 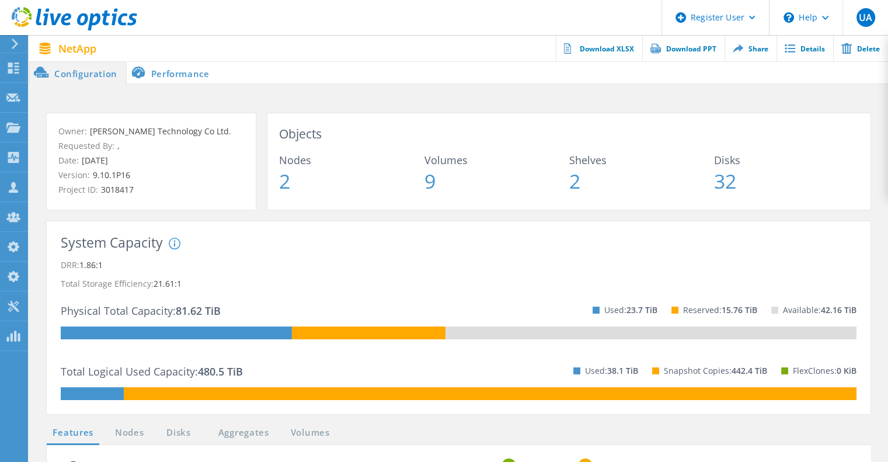 I want to click on span: 23.7 TiB, so click(x=642, y=309).